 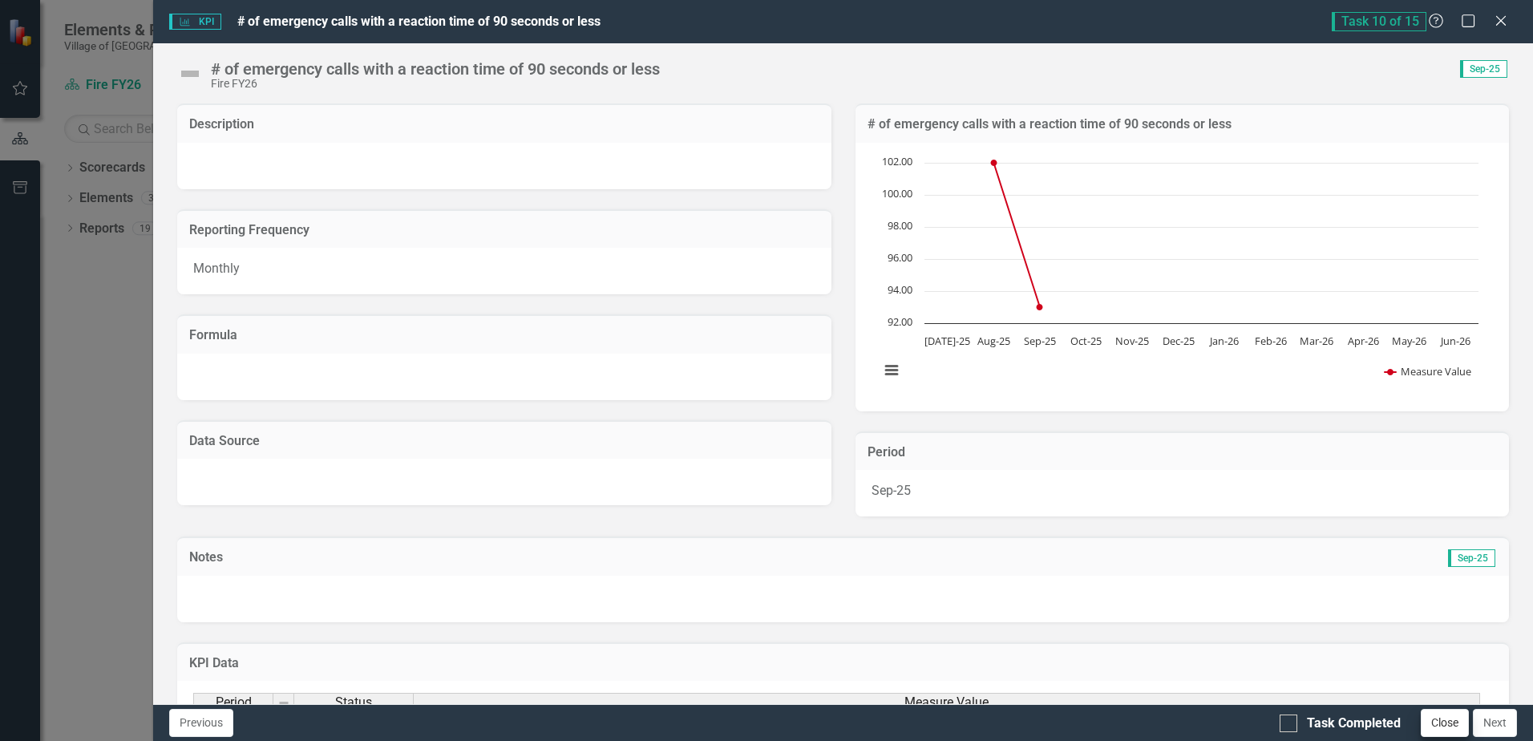 I want to click on path: Aug-25, 102. Measure Value., so click(x=994, y=163).